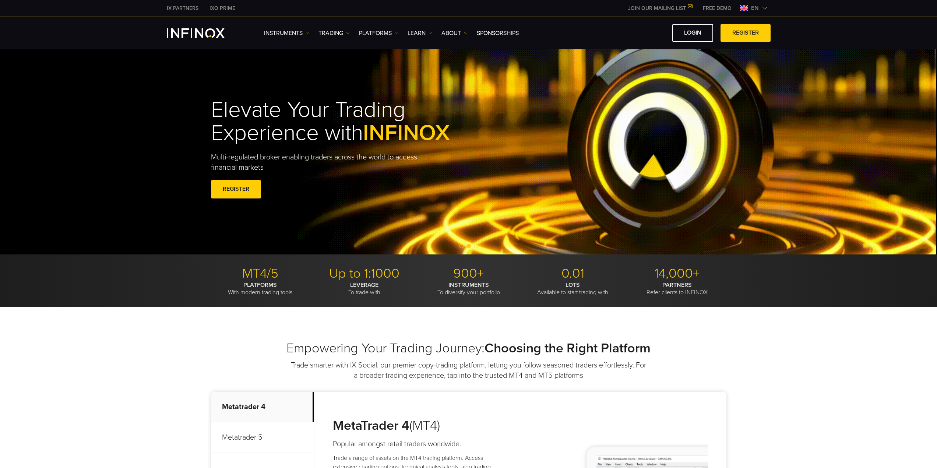  I want to click on a: TRADING, so click(334, 33).